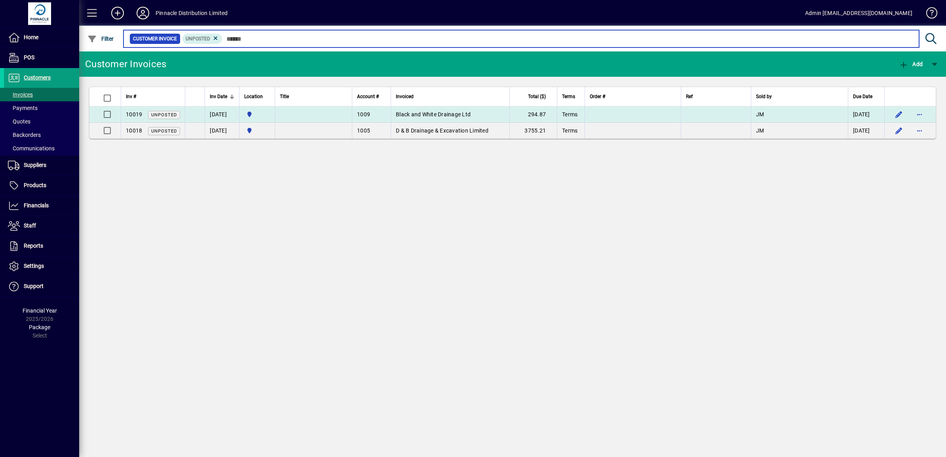 The image size is (946, 457). Describe the element at coordinates (42, 165) in the screenshot. I see `a: Suppliers` at that location.